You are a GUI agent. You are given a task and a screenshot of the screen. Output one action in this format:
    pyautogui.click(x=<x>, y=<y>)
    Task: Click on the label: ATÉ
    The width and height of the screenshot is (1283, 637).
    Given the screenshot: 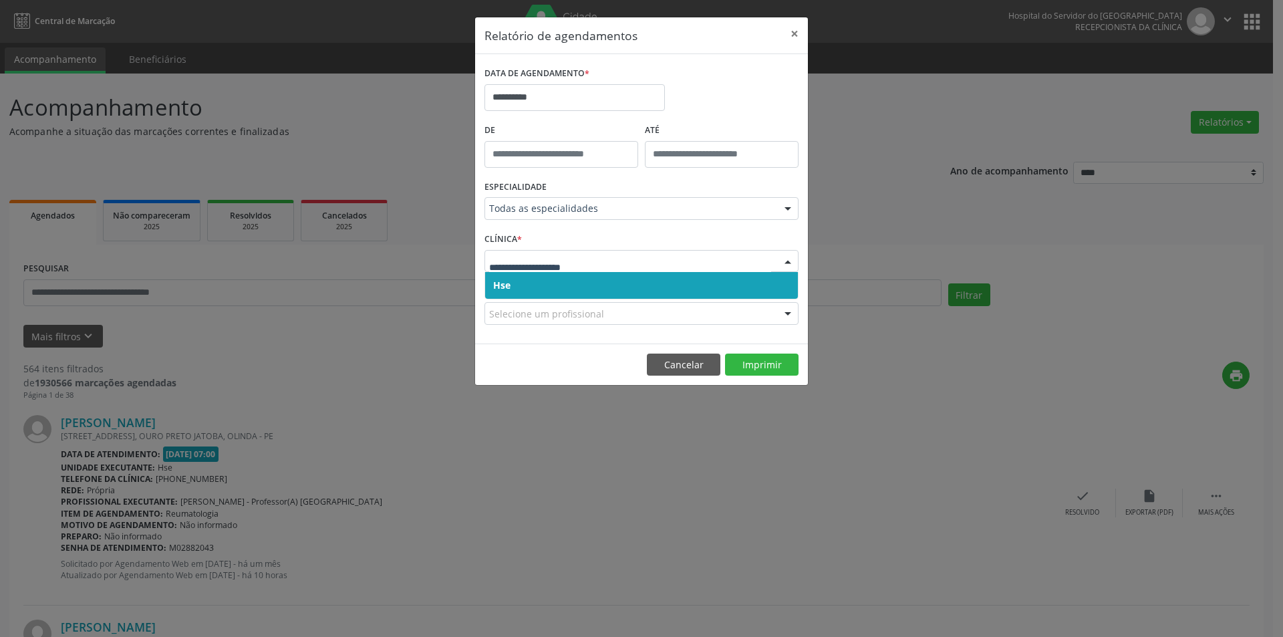 What is the action you would take?
    pyautogui.click(x=722, y=130)
    